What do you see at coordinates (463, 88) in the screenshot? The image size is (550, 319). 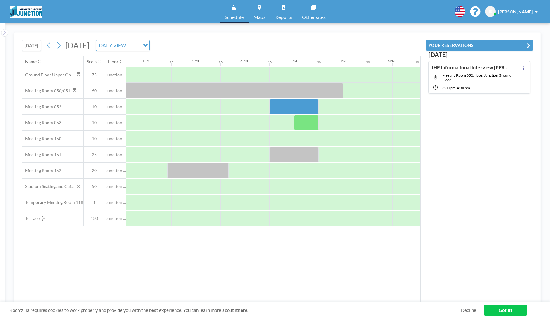 I see `span: 4:30 PM` at bounding box center [463, 88].